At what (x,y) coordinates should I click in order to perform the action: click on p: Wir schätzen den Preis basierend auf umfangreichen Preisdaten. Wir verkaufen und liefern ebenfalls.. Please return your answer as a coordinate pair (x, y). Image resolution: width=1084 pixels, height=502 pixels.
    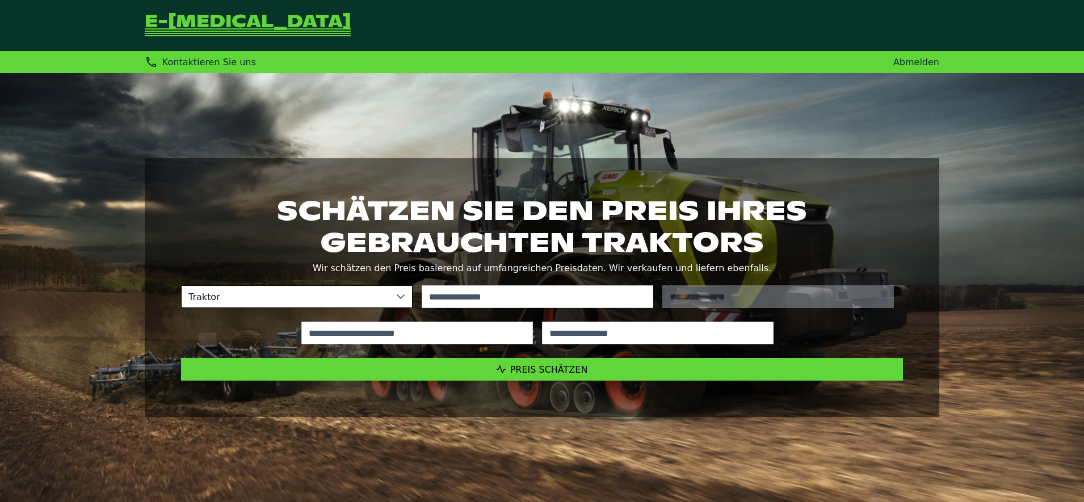
    Looking at the image, I should click on (542, 268).